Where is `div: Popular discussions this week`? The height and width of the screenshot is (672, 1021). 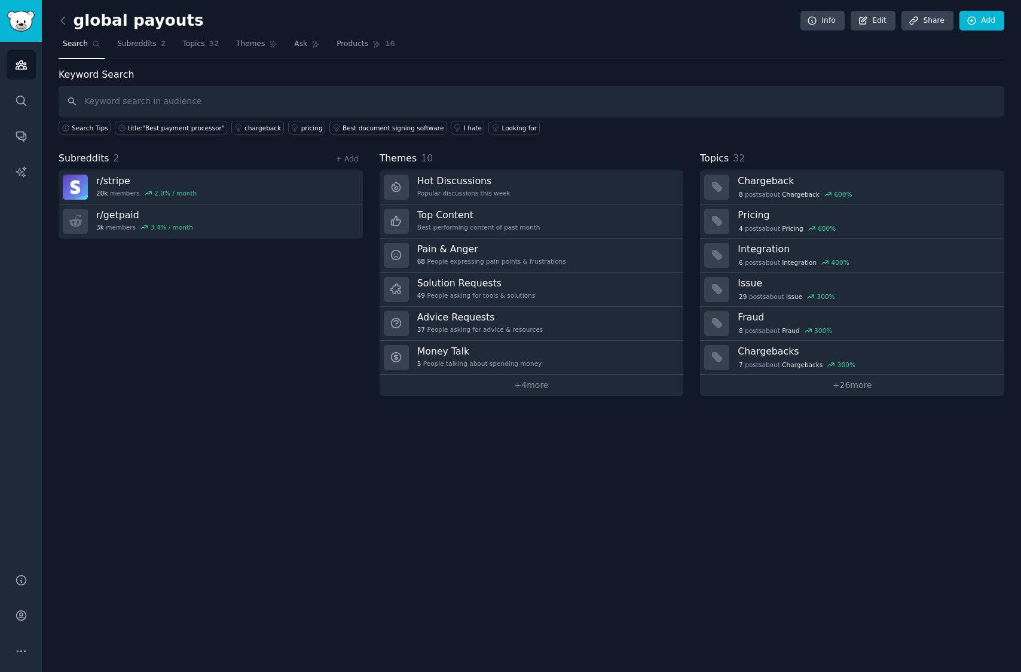
div: Popular discussions this week is located at coordinates (464, 193).